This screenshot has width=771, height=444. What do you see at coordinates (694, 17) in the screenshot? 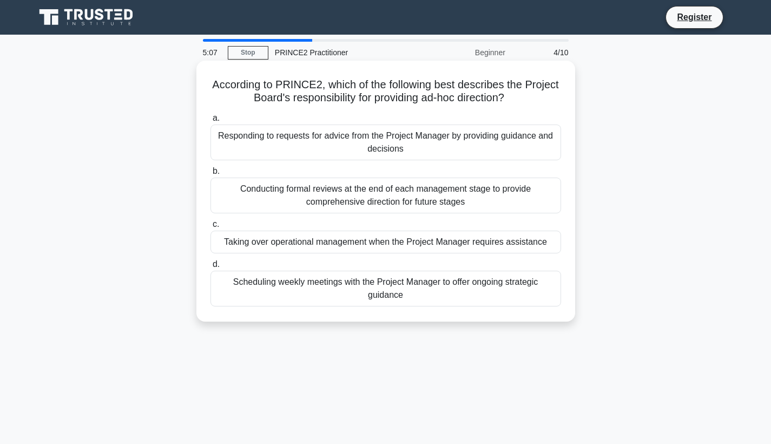
I see `a: Register` at bounding box center [694, 17].